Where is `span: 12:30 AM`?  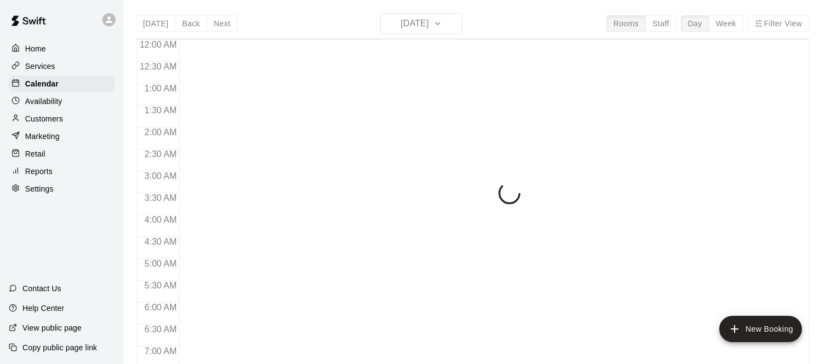 span: 12:30 AM is located at coordinates (158, 66).